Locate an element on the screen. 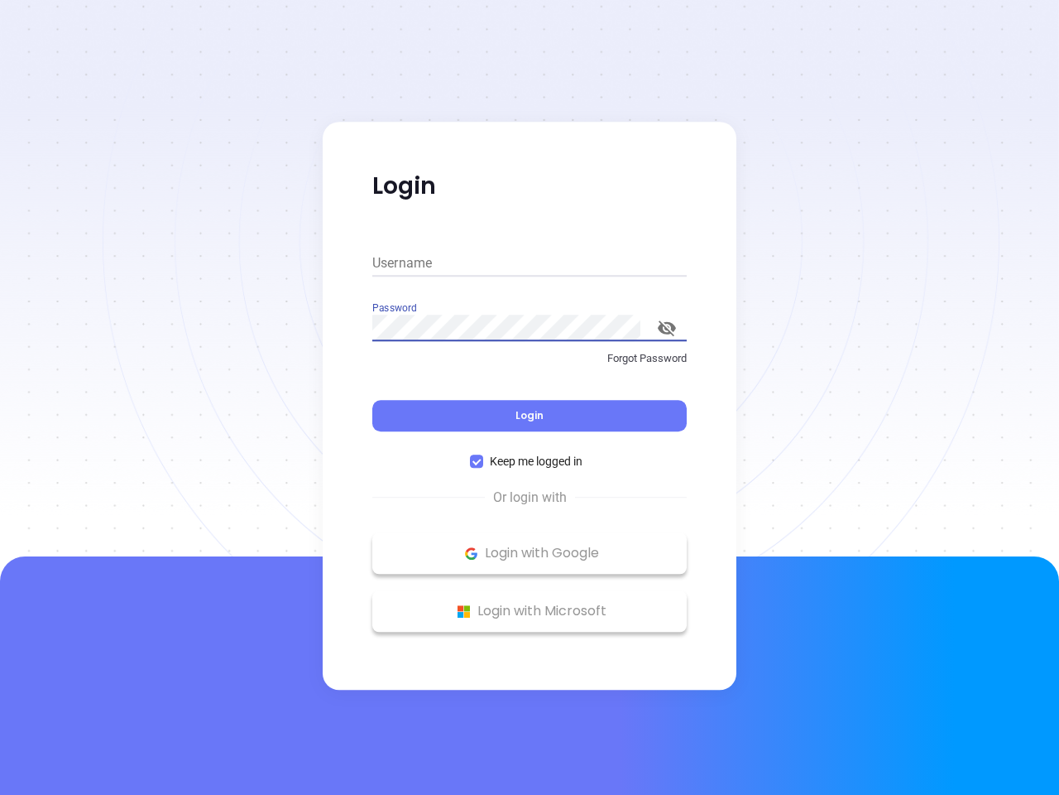 The height and width of the screenshot is (795, 1059). a: Forgot Password is located at coordinates (530, 365).